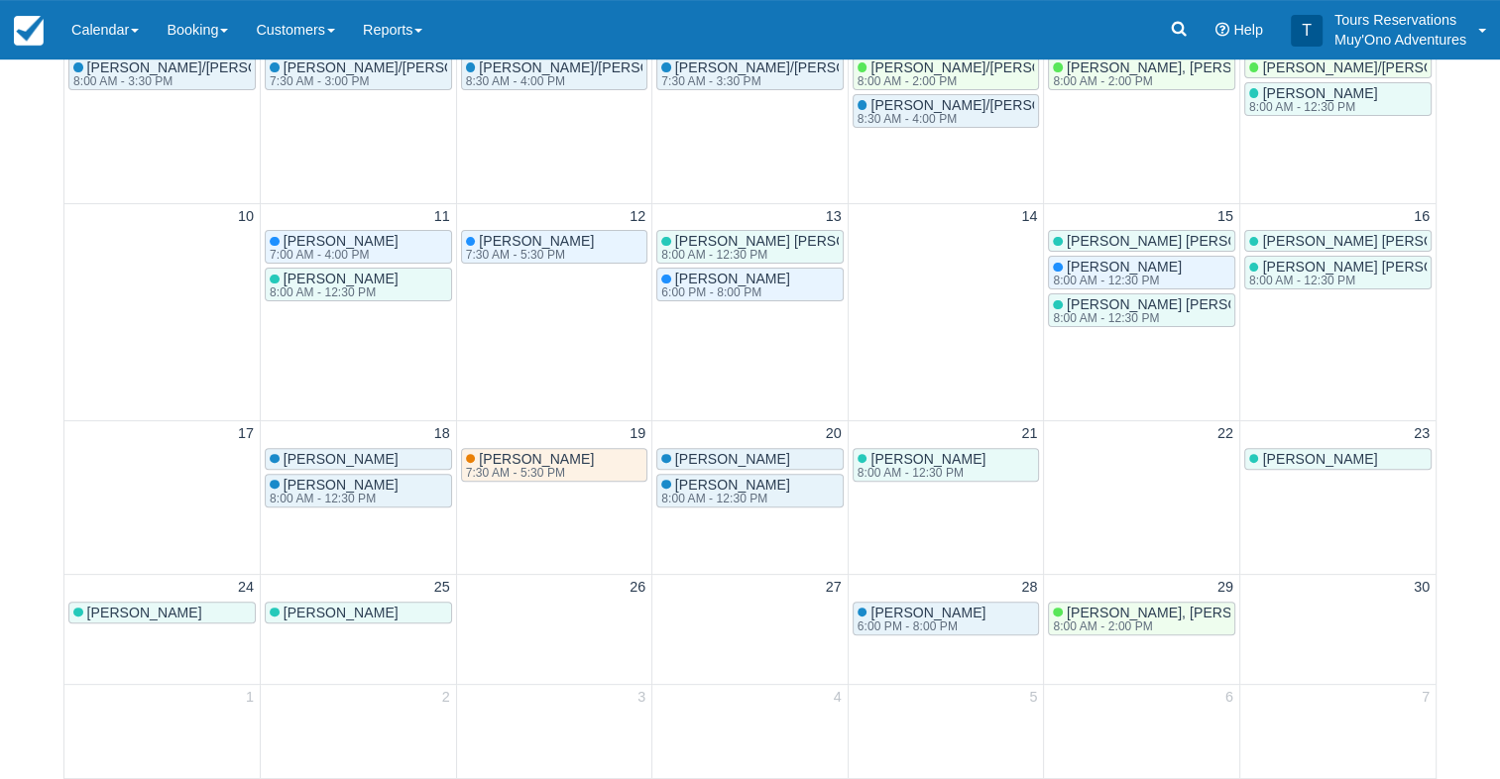 The height and width of the screenshot is (779, 1500). What do you see at coordinates (1226, 217) in the screenshot?
I see `a: 15` at bounding box center [1226, 217].